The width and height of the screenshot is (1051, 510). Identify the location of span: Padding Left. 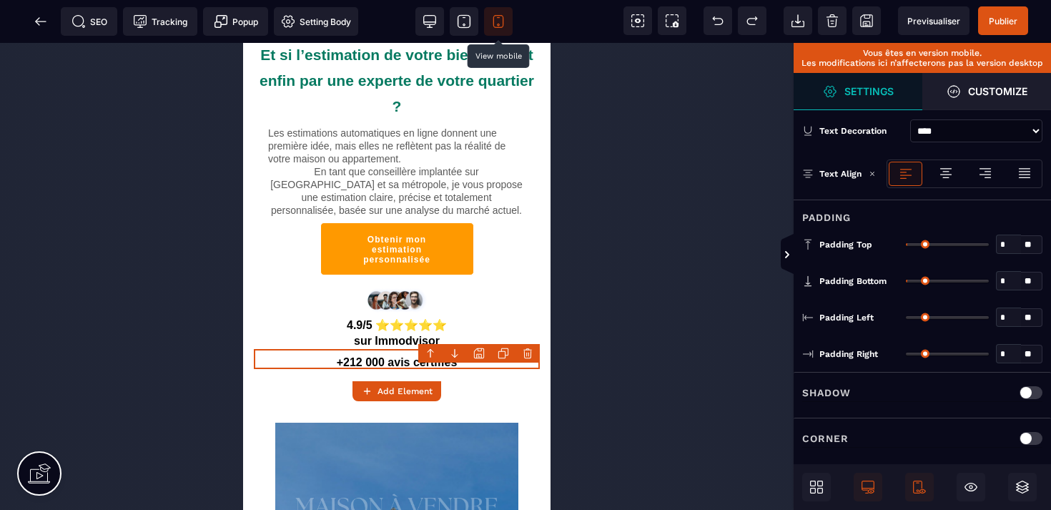
(846, 317).